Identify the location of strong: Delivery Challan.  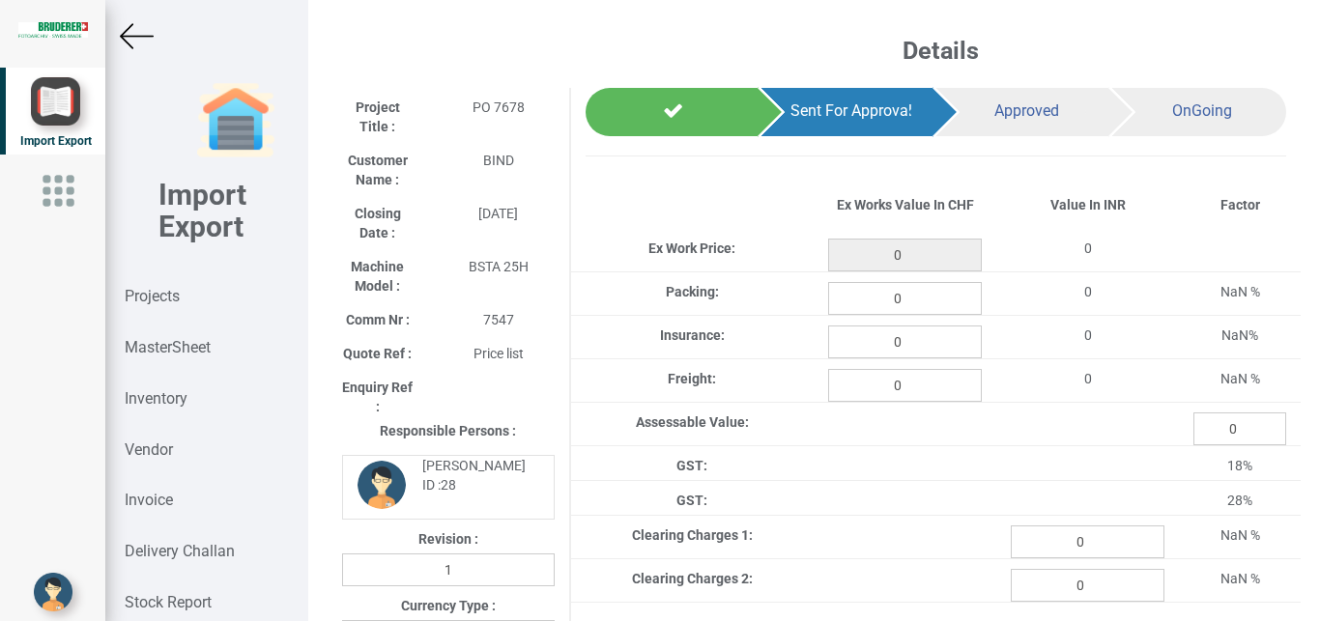
(180, 551).